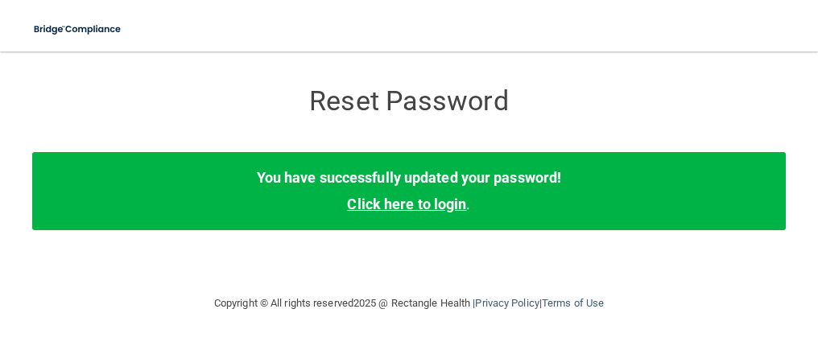  What do you see at coordinates (409, 304) in the screenshot?
I see `div: Copyright © All rights reserved 2025 @ Rectangle Health | |` at bounding box center [409, 304].